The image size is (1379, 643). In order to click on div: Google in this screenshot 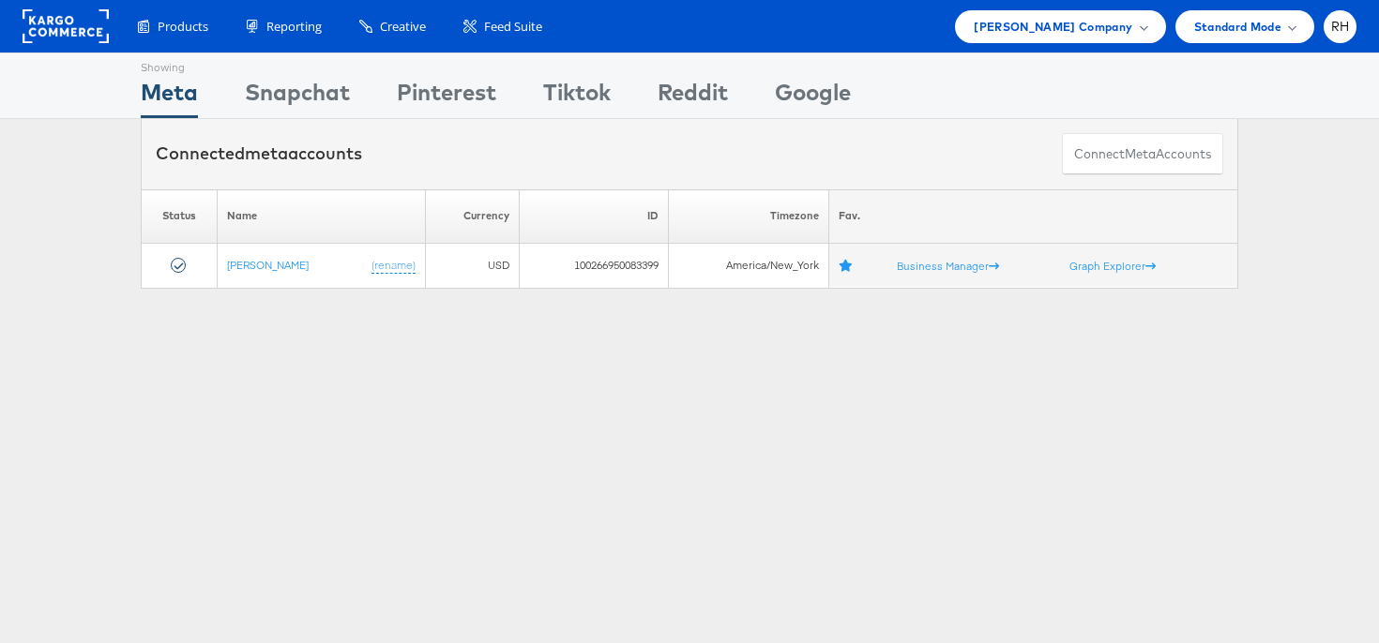, I will do `click(812, 97)`.